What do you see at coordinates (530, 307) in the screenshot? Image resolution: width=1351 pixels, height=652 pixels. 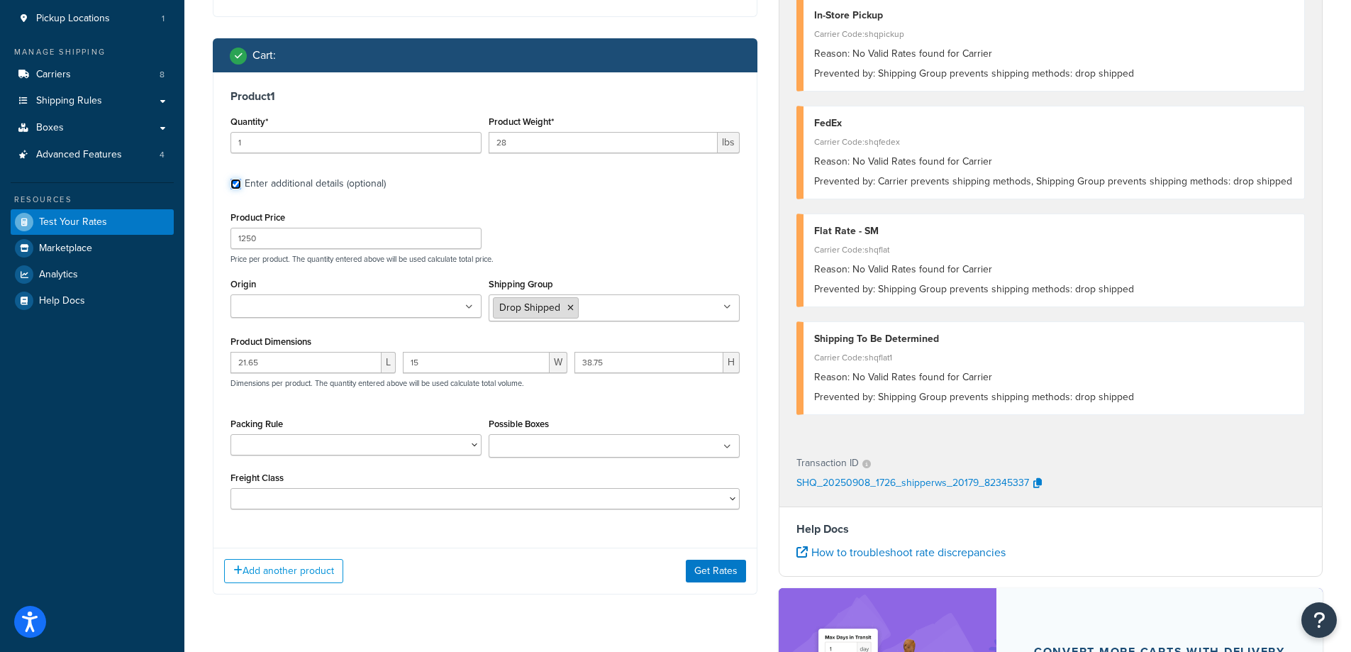 I see `span: Drop Shipped` at bounding box center [530, 307].